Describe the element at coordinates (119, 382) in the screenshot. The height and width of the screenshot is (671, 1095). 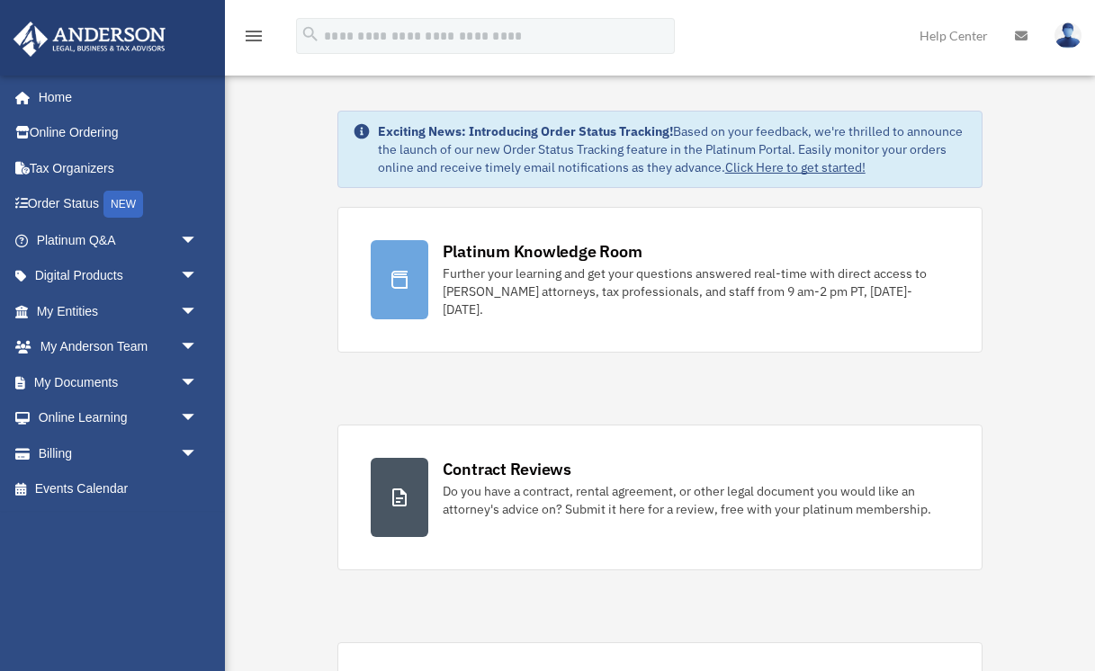
I see `a: My Documentsarrow_drop_down` at that location.